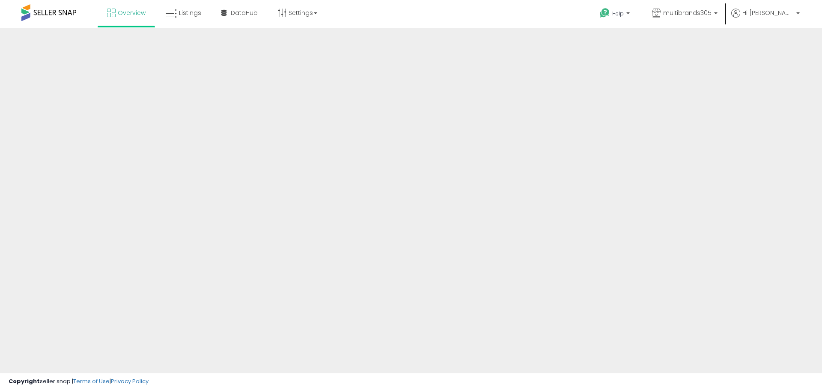 This screenshot has width=822, height=390. What do you see at coordinates (190, 13) in the screenshot?
I see `span: Listings` at bounding box center [190, 13].